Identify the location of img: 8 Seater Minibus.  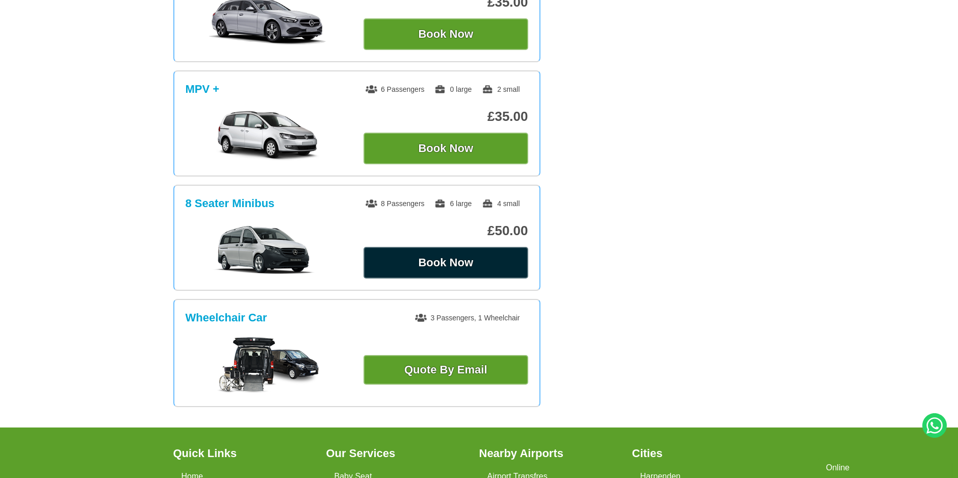
(267, 250).